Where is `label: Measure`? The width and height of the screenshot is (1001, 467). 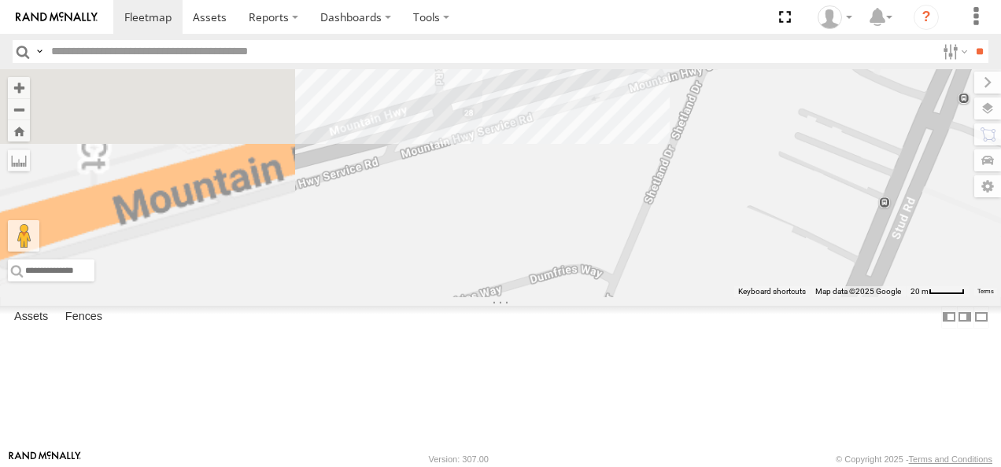 label: Measure is located at coordinates (19, 160).